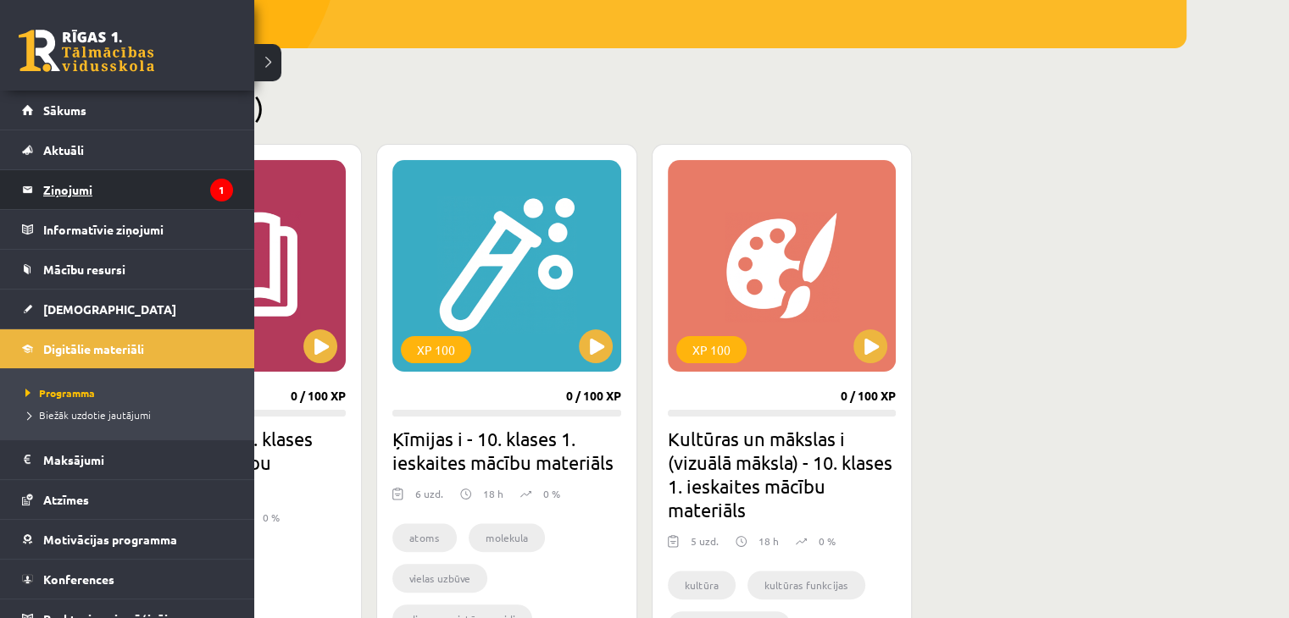 The image size is (1289, 618). Describe the element at coordinates (129, 393) in the screenshot. I see `a: Programma` at that location.